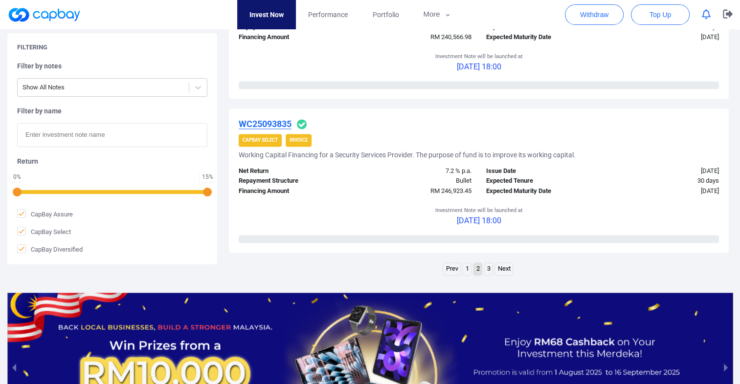  I want to click on button: Top Up, so click(660, 15).